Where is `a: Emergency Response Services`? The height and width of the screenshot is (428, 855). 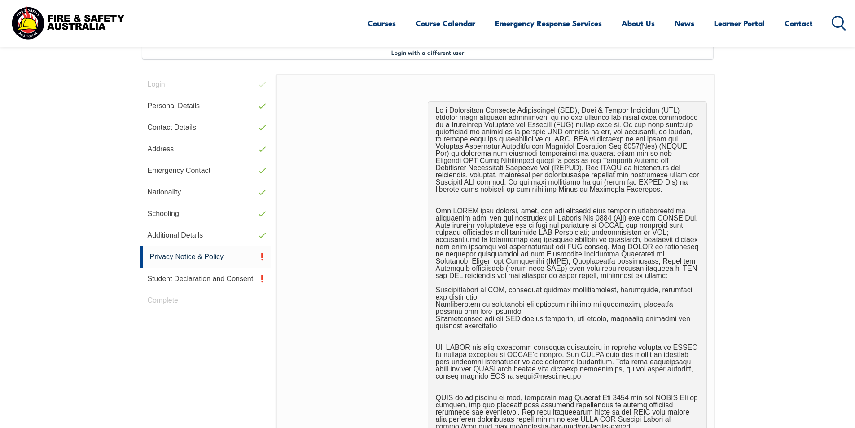
a: Emergency Response Services is located at coordinates (549, 23).